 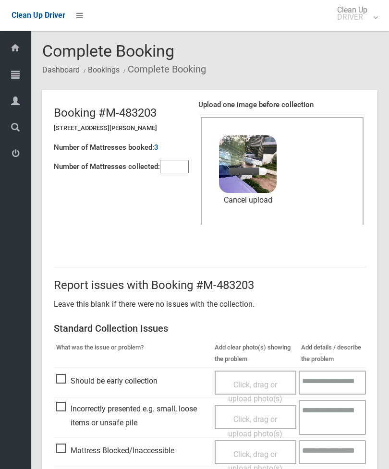 What do you see at coordinates (61, 70) in the screenshot?
I see `a: Dashboard` at bounding box center [61, 70].